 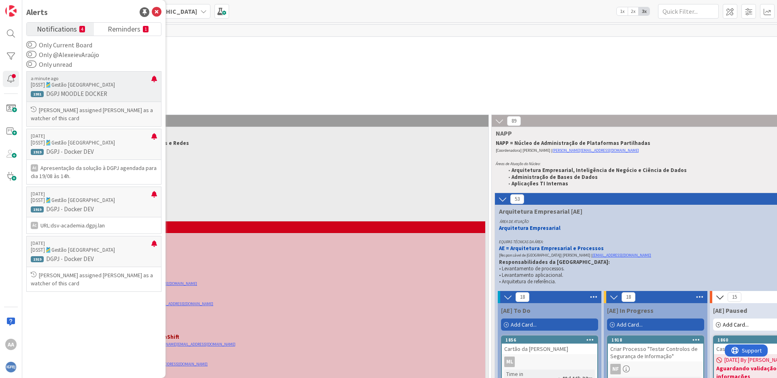 What do you see at coordinates (644, 11) in the screenshot?
I see `span: 3x` at bounding box center [644, 11].